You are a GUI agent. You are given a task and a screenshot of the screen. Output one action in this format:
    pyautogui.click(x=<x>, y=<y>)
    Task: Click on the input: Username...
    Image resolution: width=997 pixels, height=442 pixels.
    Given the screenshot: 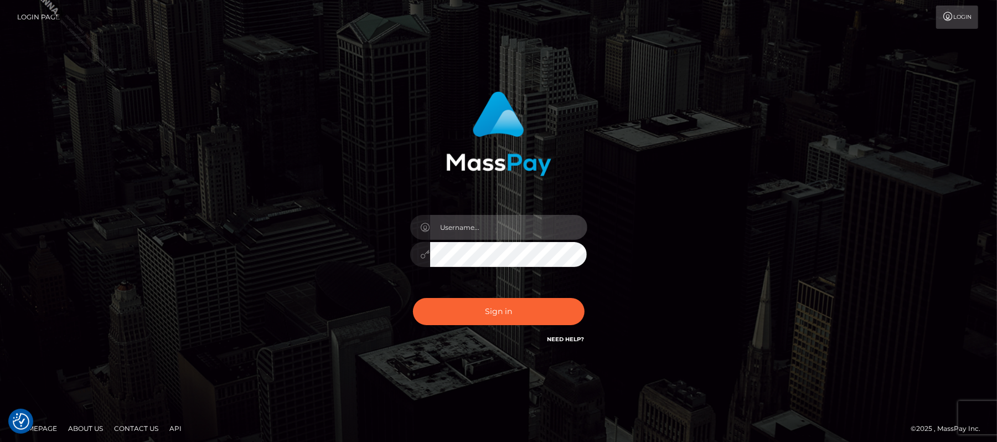 What is the action you would take?
    pyautogui.click(x=509, y=227)
    